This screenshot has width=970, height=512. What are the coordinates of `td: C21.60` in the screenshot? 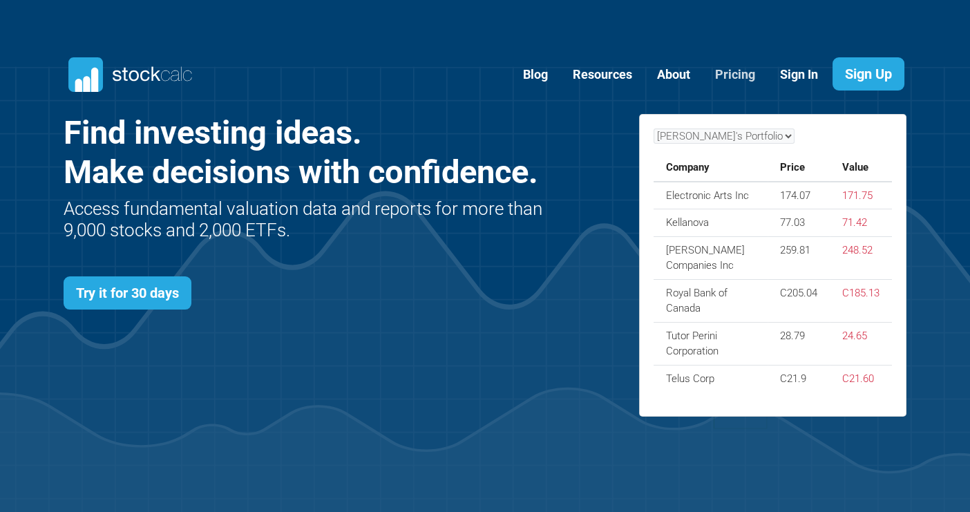 It's located at (861, 378).